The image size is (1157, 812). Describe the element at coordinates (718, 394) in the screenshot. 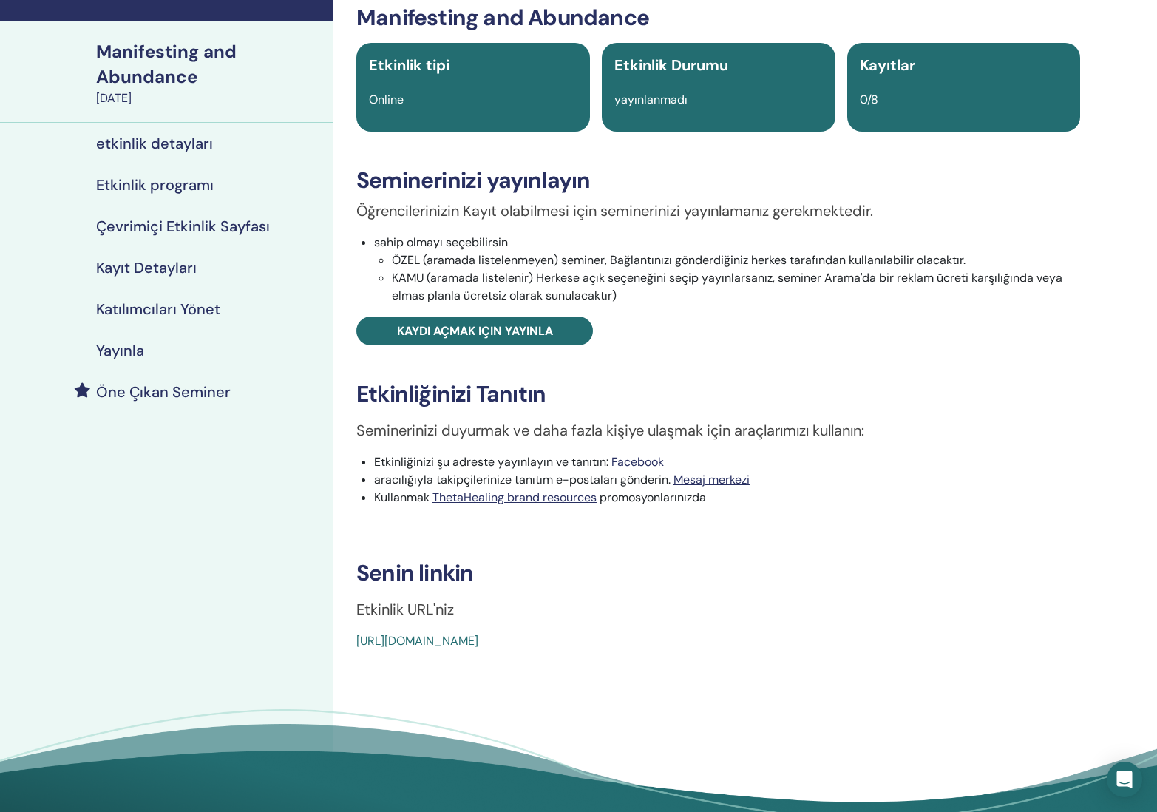

I see `h3: Etkinliğinizi Tanıtın` at that location.